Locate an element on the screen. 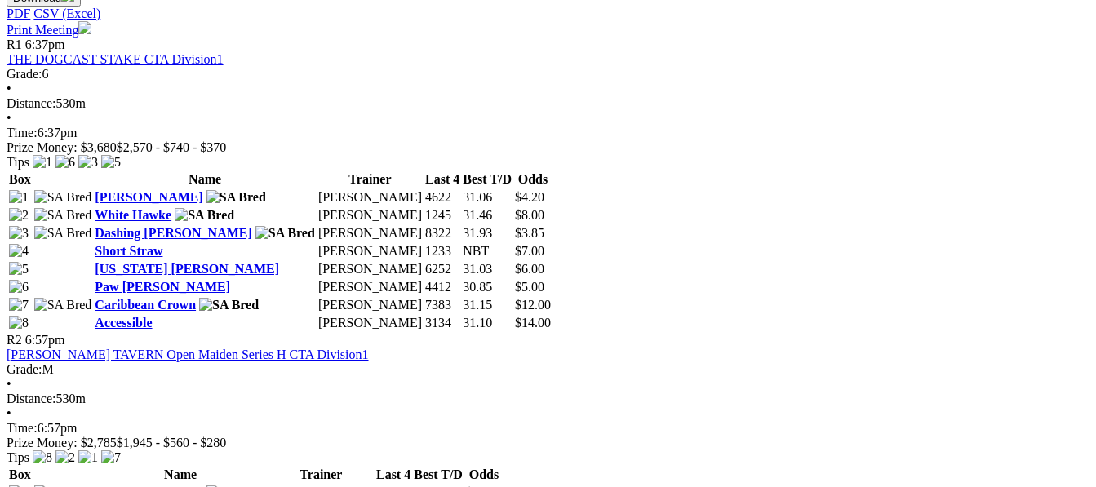 This screenshot has height=487, width=1096. div: Prize Money: $3,680 is located at coordinates (548, 148).